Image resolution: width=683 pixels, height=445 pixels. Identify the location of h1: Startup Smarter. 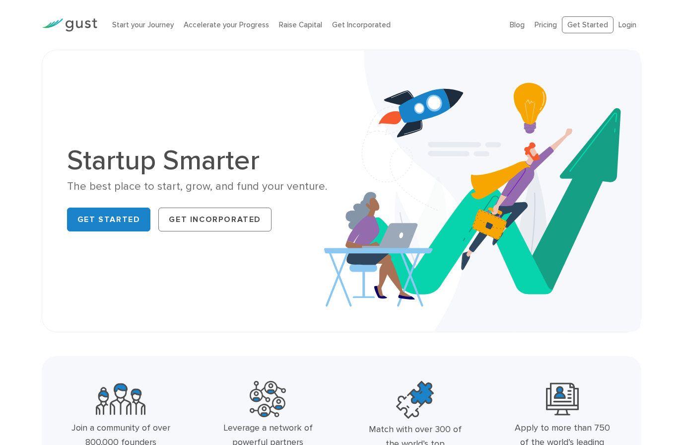
(201, 160).